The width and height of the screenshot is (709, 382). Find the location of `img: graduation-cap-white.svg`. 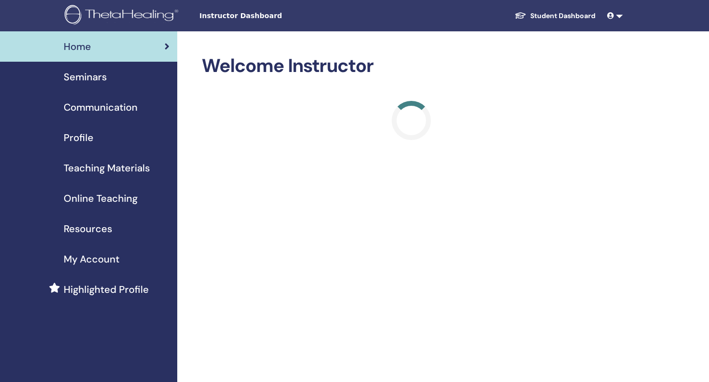

img: graduation-cap-white.svg is located at coordinates (520, 15).